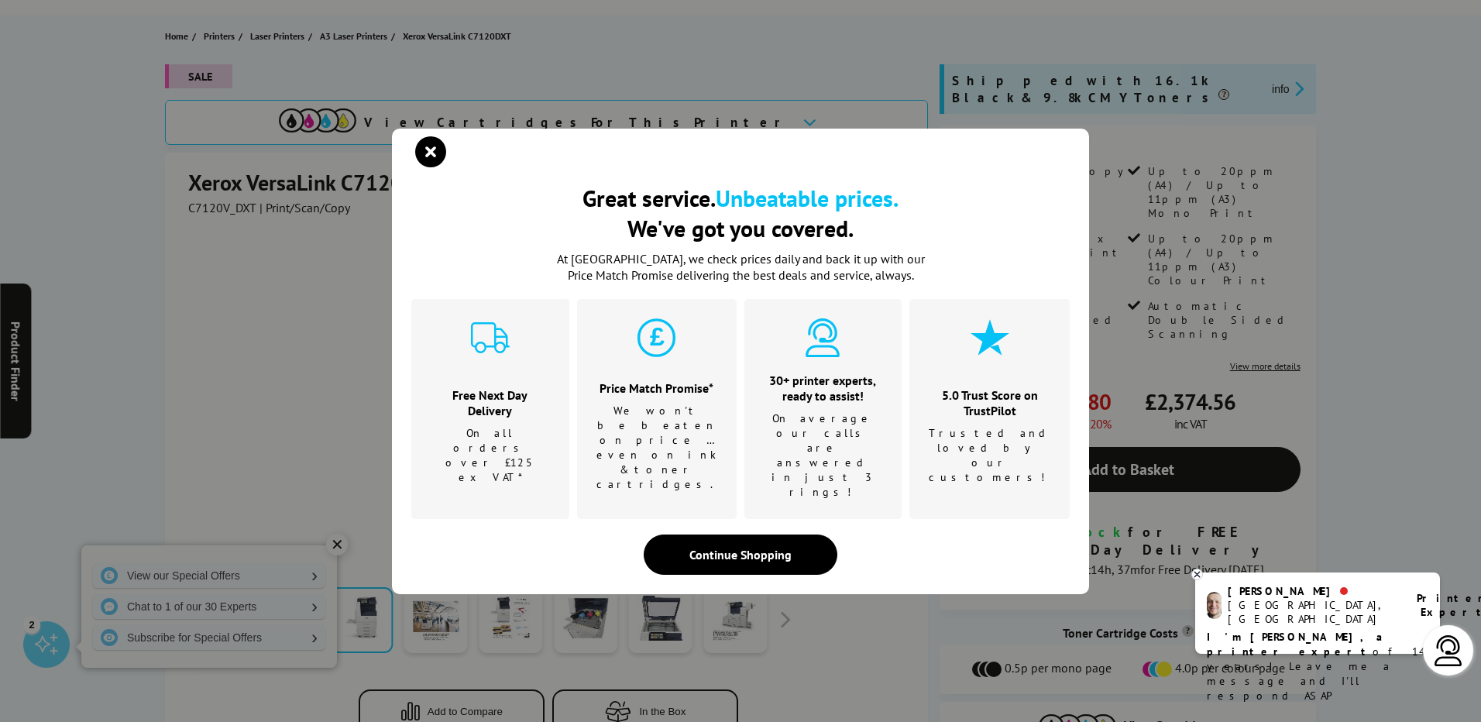 The width and height of the screenshot is (1481, 722). Describe the element at coordinates (657, 448) in the screenshot. I see `p: We won't be beaten on price …even on ink & toner cartridges.` at that location.